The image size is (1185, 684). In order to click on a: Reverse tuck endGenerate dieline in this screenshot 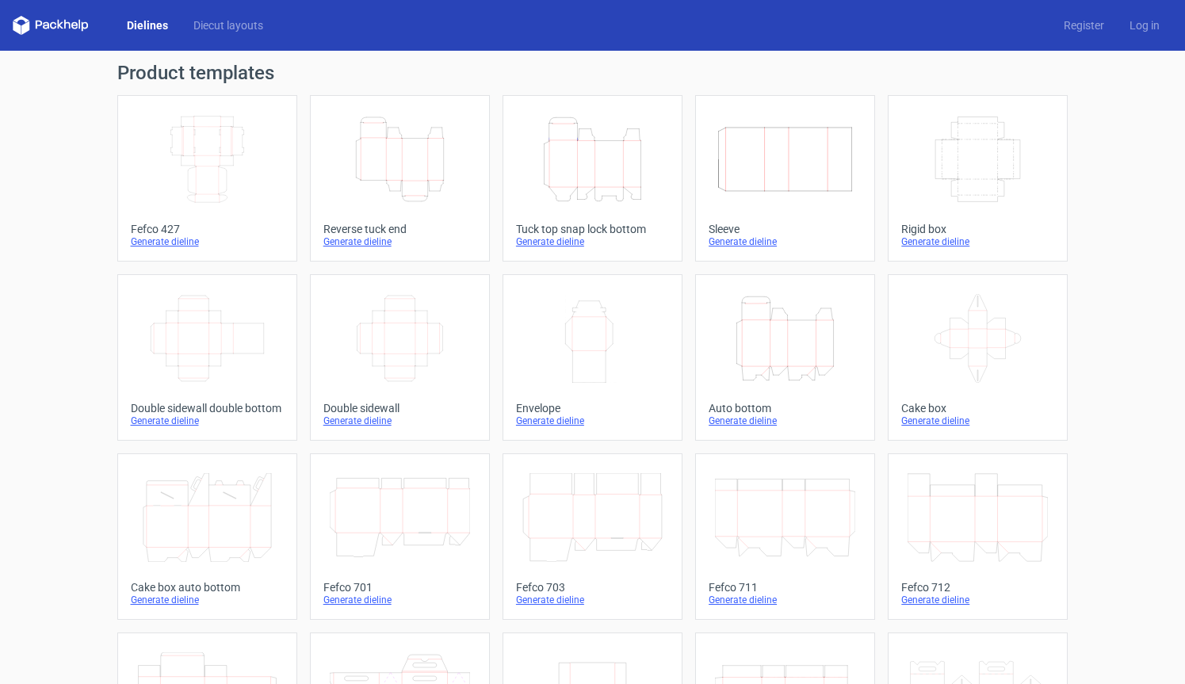, I will do `click(399, 178)`.